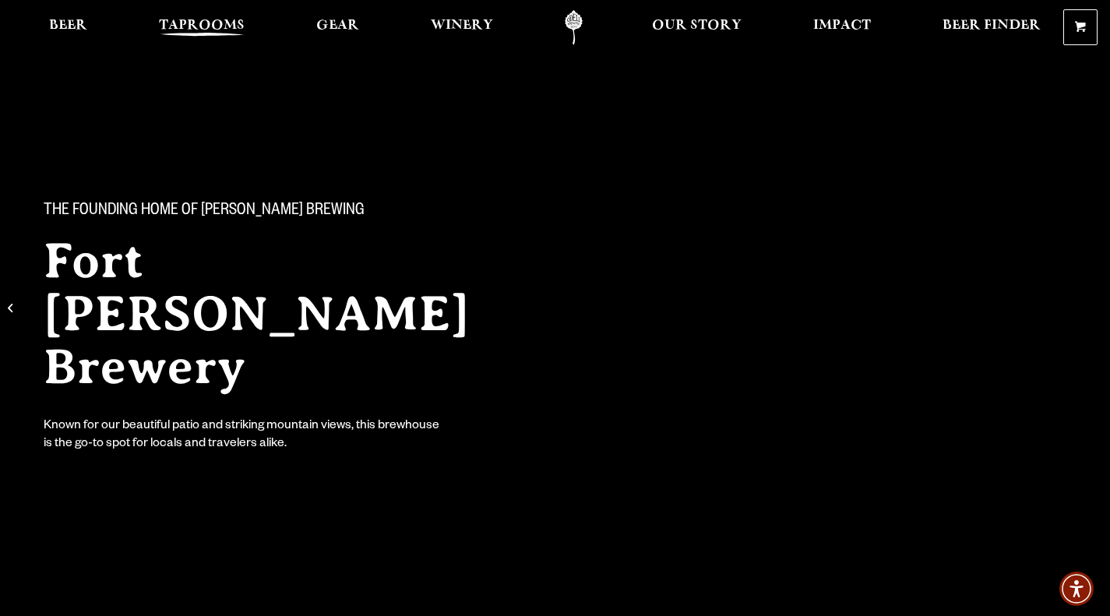  Describe the element at coordinates (243, 436) in the screenshot. I see `div: Known for our beautiful patio and striking mountain views, this brewhouse is the go-to spot for l...` at that location.